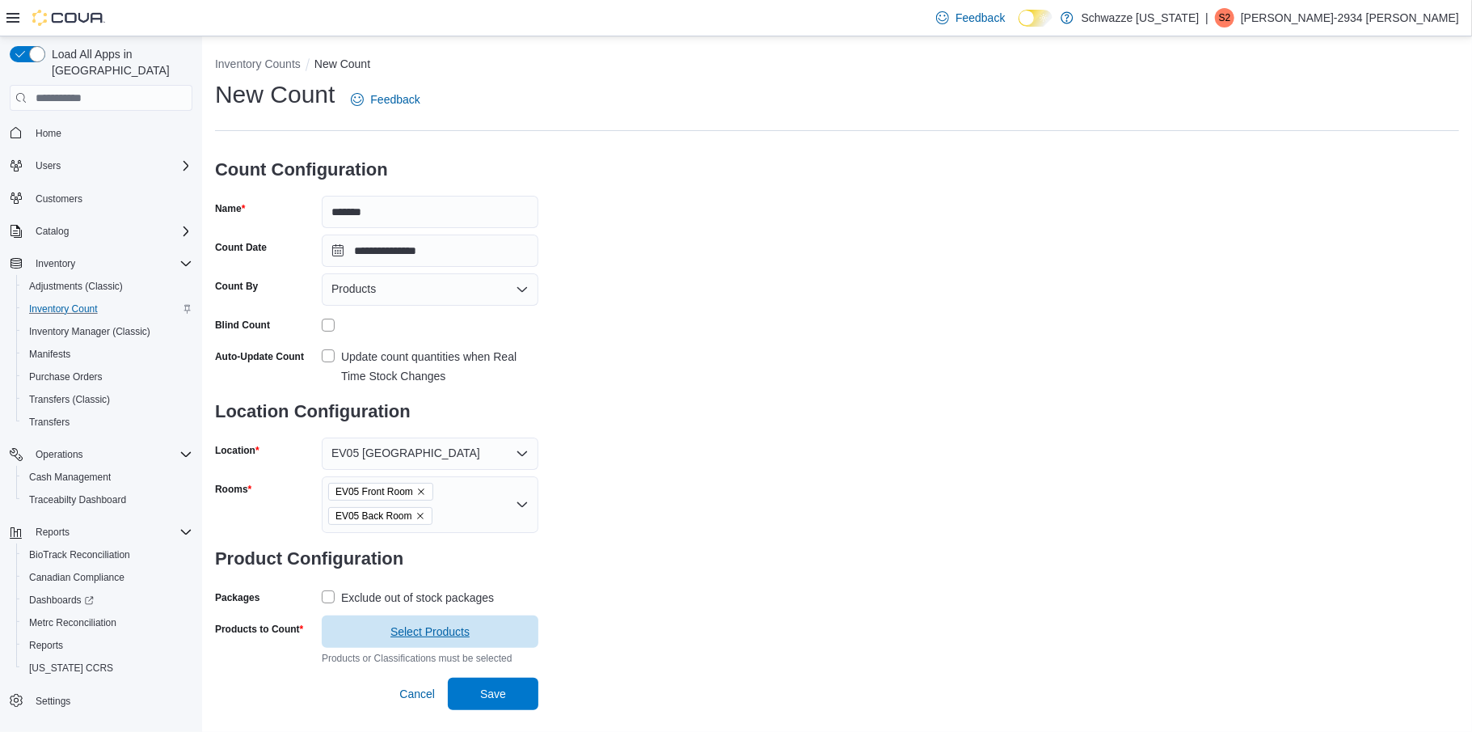  What do you see at coordinates (430, 251) in the screenshot?
I see `input: Press the down key to open a popover containing a calendar.` at bounding box center [430, 251].